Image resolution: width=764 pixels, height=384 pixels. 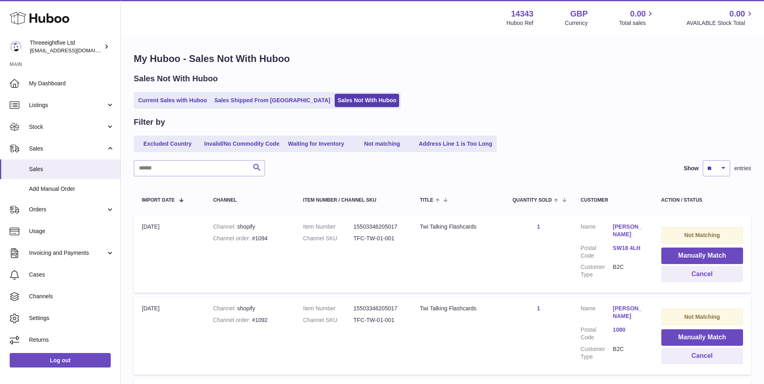 I want to click on span: Stock, so click(x=67, y=127).